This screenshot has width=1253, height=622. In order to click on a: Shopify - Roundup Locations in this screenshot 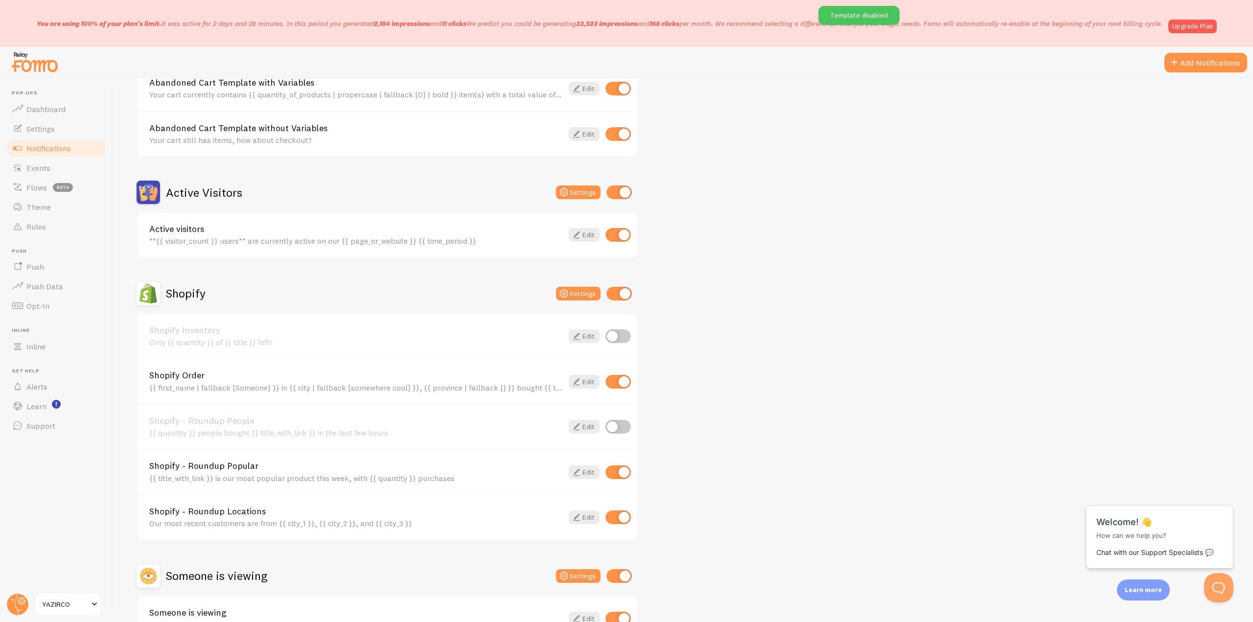, I will do `click(356, 511)`.